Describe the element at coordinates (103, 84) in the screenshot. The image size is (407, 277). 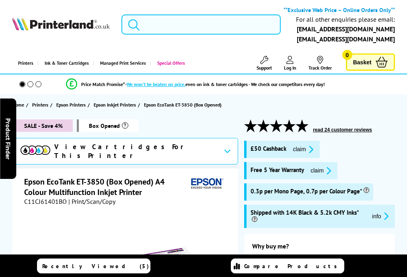
I see `span: Price Match Promise*` at that location.